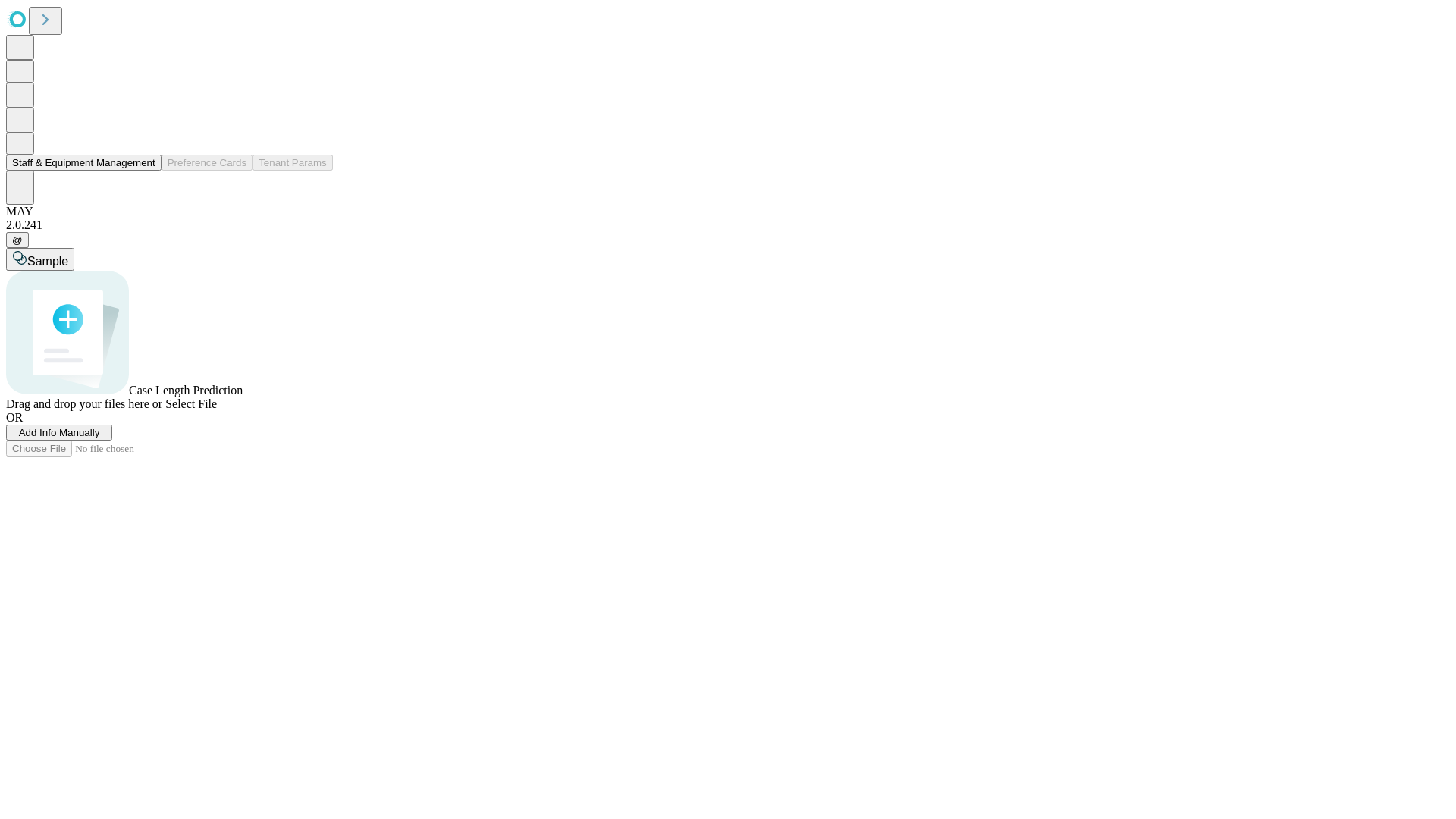  Describe the element at coordinates (59, 432) in the screenshot. I see `span: Add Info Manually` at that location.